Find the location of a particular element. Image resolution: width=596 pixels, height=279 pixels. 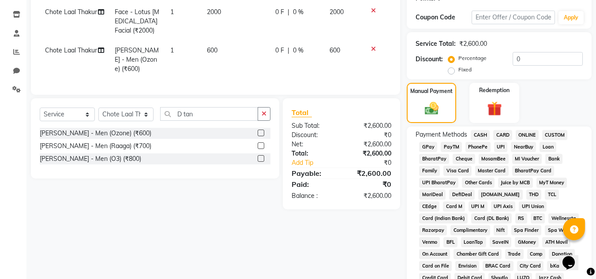

span: Payment Methods is located at coordinates (441, 135).